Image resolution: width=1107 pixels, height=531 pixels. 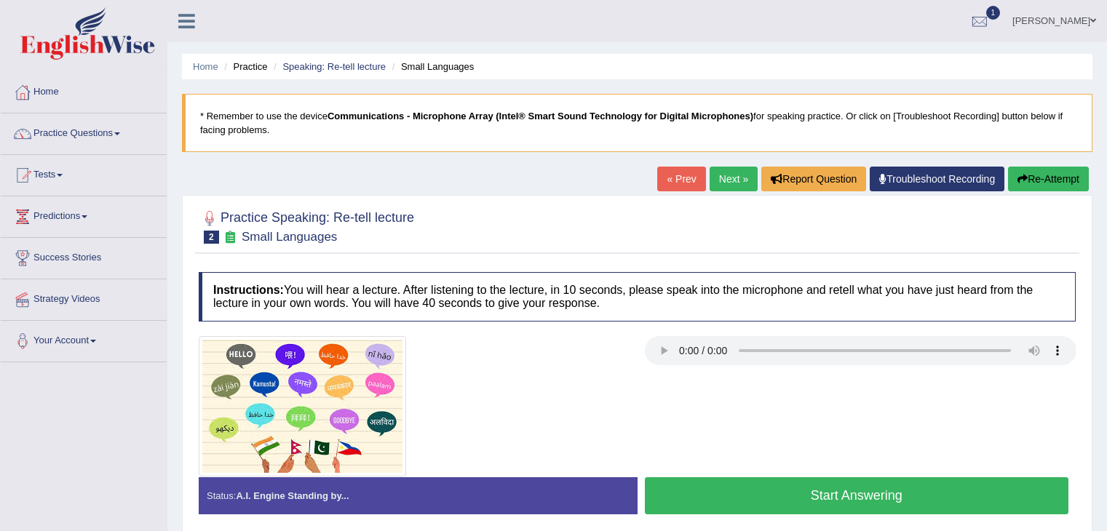 What do you see at coordinates (1048, 179) in the screenshot?
I see `button: Re-Attempt` at bounding box center [1048, 179].